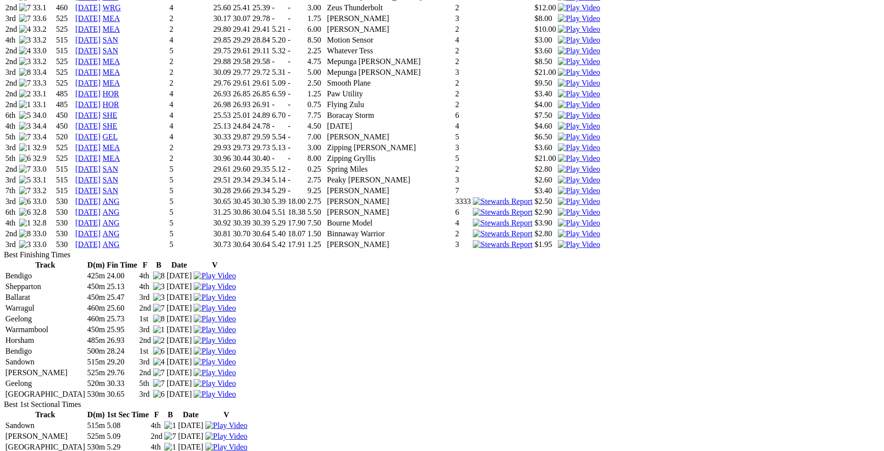 This screenshot has height=451, width=884. I want to click on img: 3, so click(159, 287).